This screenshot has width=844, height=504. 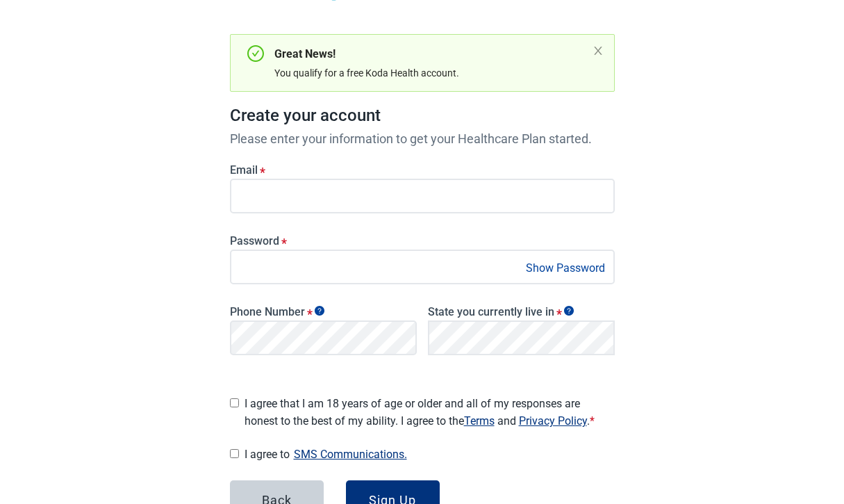 What do you see at coordinates (422, 116) in the screenshot?
I see `h1: Create your account` at bounding box center [422, 116].